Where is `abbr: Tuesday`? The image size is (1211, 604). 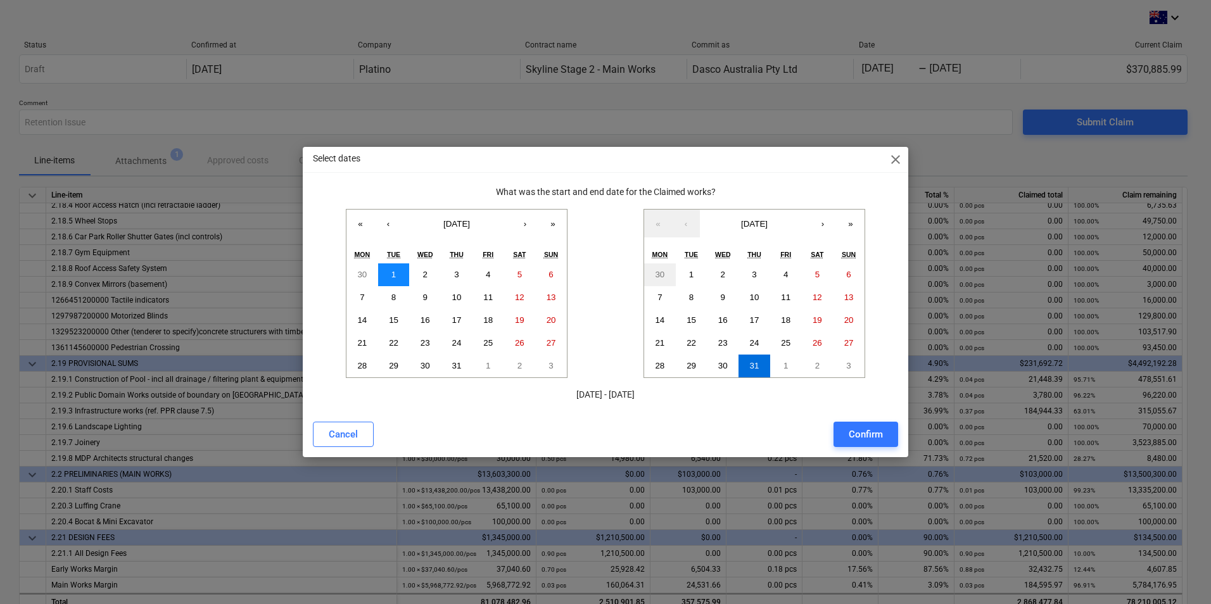 abbr: Tuesday is located at coordinates (393, 255).